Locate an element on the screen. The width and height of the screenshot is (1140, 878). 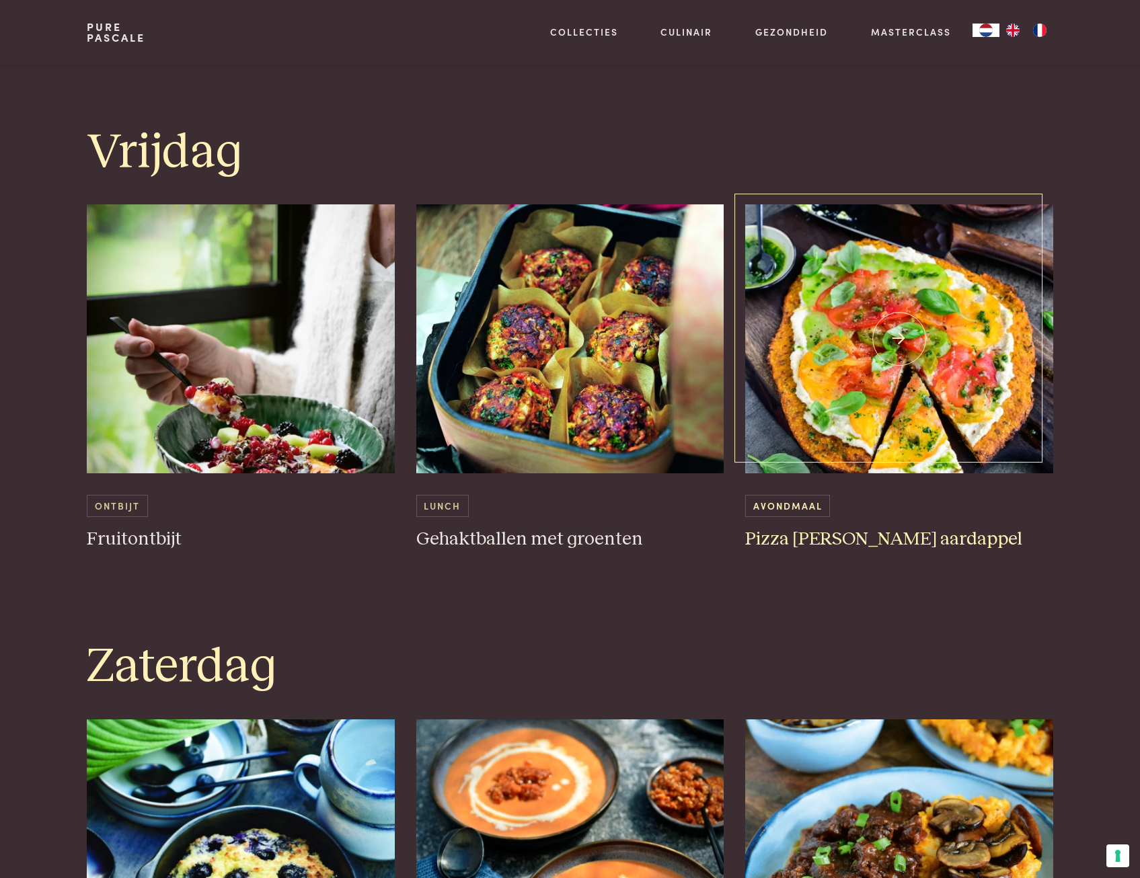
a: Gehaktballen met groenten Lunch Gehaktballen met groenten is located at coordinates (570, 378).